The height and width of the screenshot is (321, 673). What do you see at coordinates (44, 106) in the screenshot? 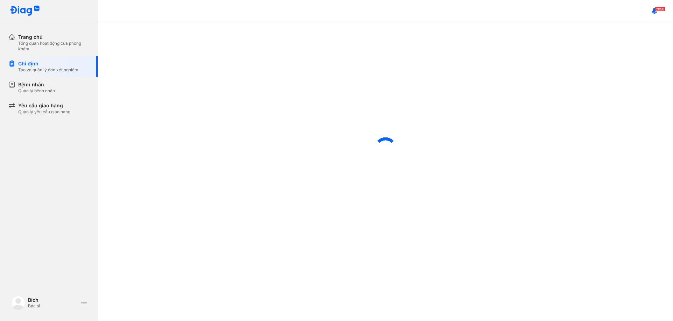
I see `div: Yêu cầu giao hàng` at bounding box center [44, 106].